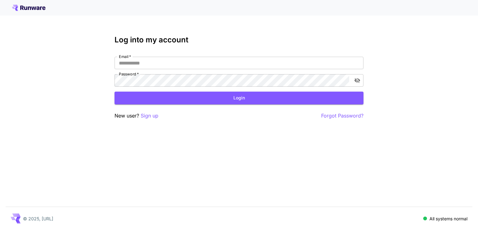 The width and height of the screenshot is (478, 230). Describe the element at coordinates (149, 115) in the screenshot. I see `p: Sign up` at that location.